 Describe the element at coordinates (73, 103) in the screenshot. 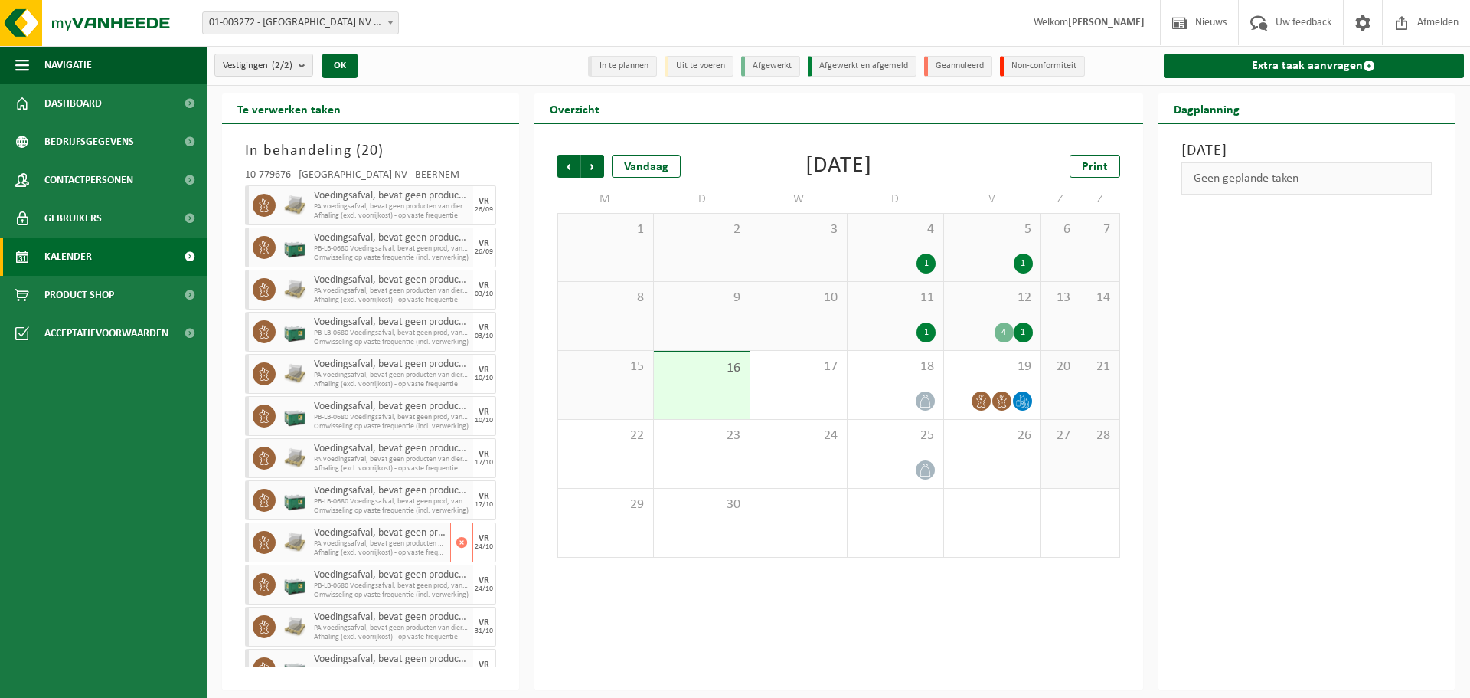

I see `span: Dashboard` at that location.